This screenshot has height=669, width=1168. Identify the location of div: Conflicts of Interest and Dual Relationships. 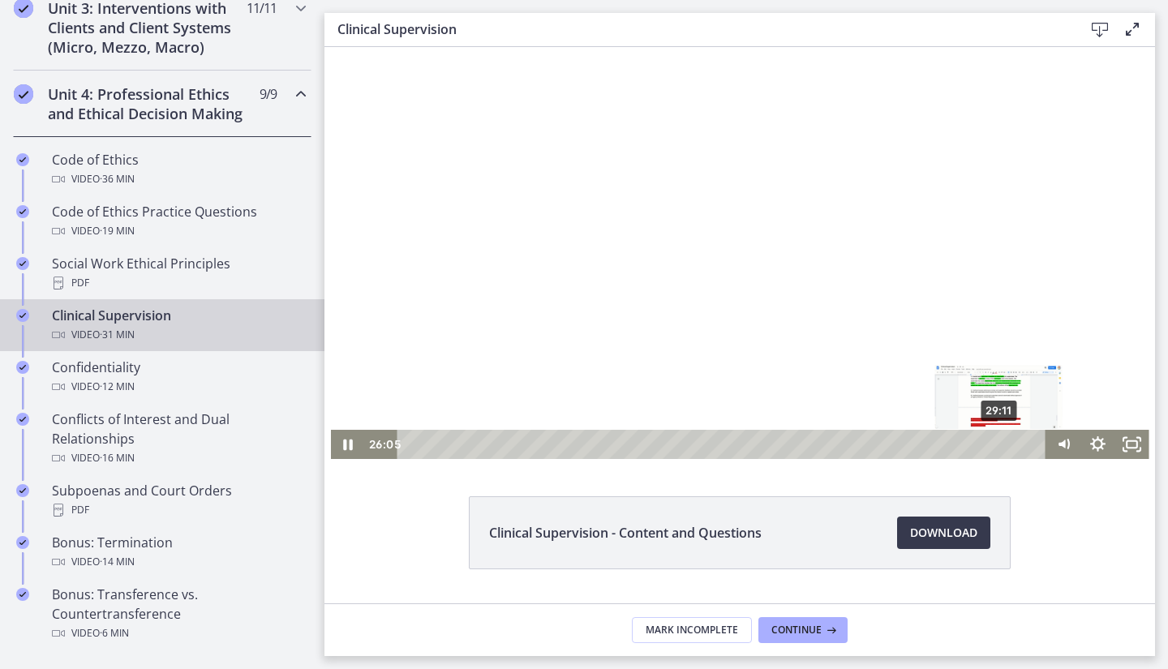
(178, 439).